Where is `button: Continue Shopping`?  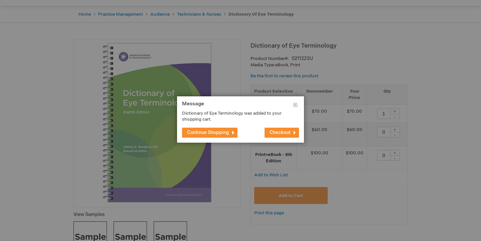
button: Continue Shopping is located at coordinates (210, 133).